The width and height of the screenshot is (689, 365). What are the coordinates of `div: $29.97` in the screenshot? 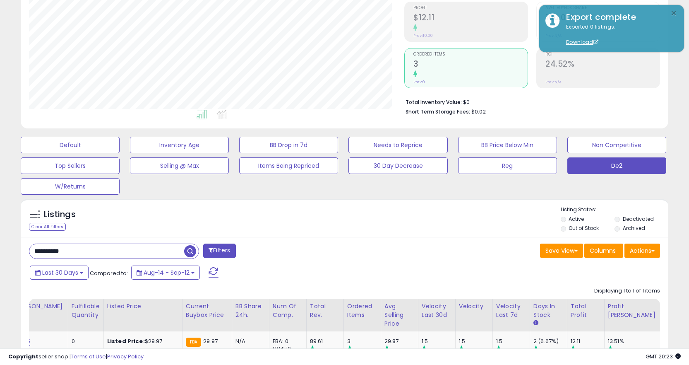 It's located at (142, 341).